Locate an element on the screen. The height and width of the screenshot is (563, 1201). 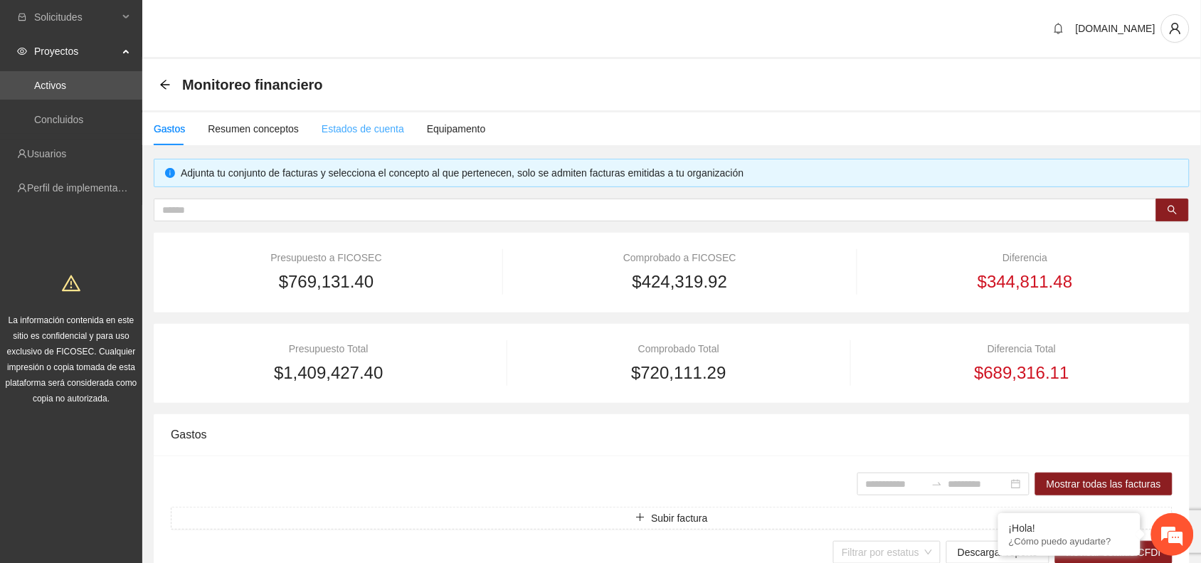
span: $720,111.29 is located at coordinates (678, 373).